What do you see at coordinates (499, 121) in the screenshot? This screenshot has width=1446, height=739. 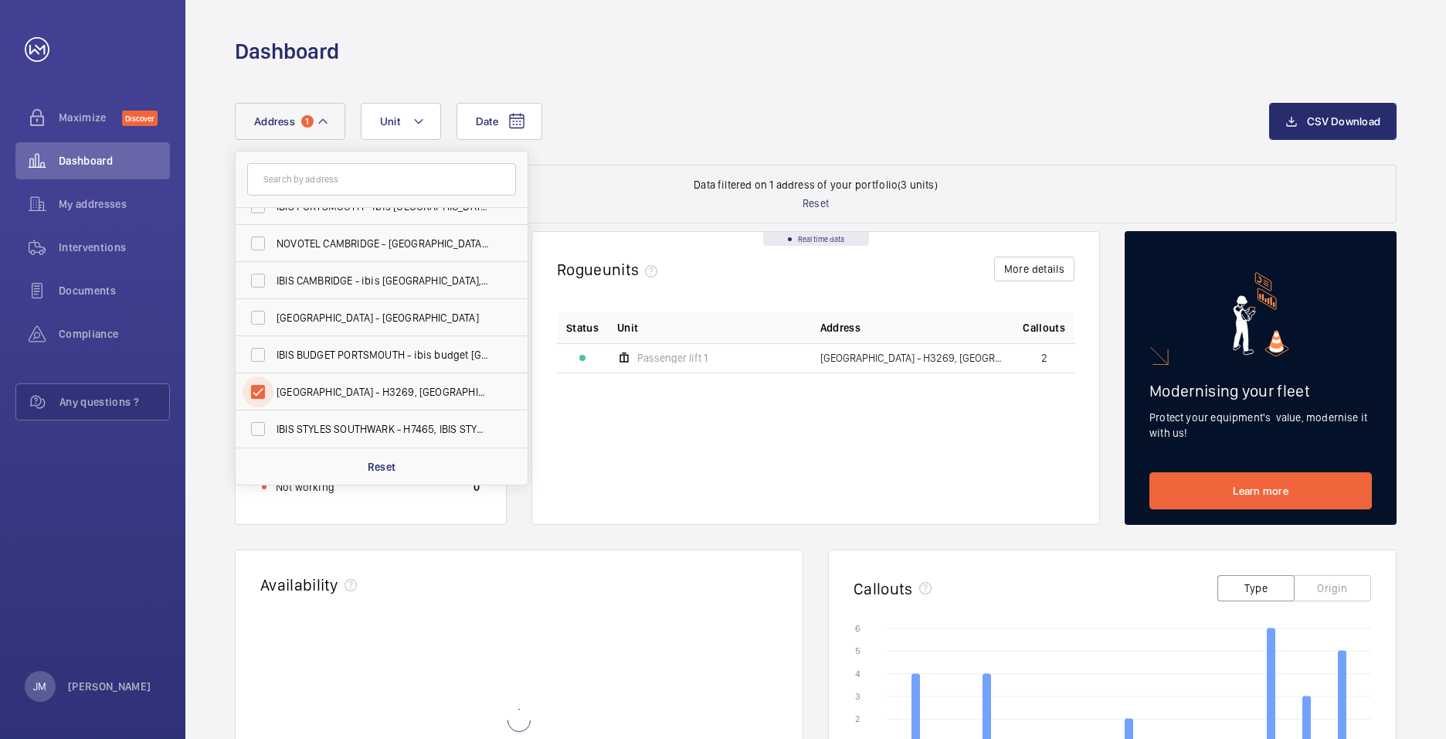 I see `button: Date` at bounding box center [499, 121].